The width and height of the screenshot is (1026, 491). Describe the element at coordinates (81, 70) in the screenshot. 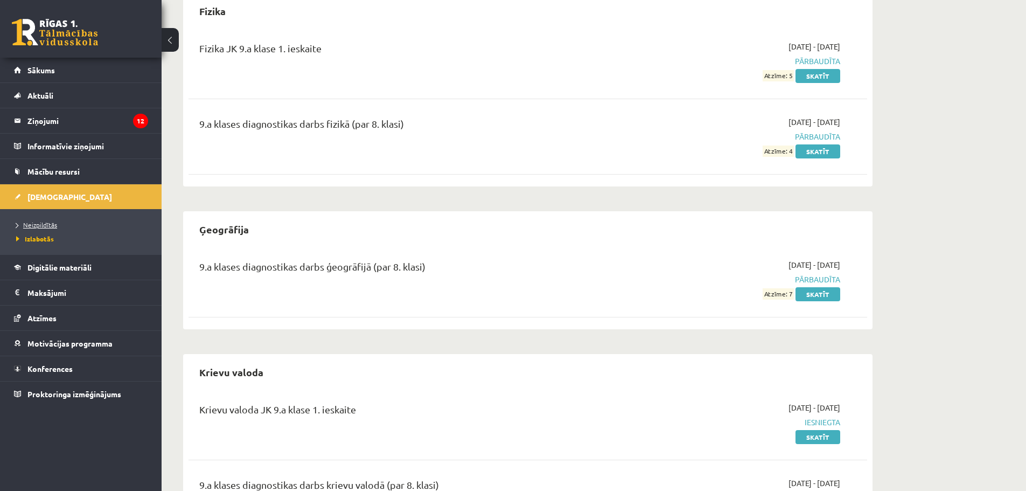

I see `a: Sākums` at that location.